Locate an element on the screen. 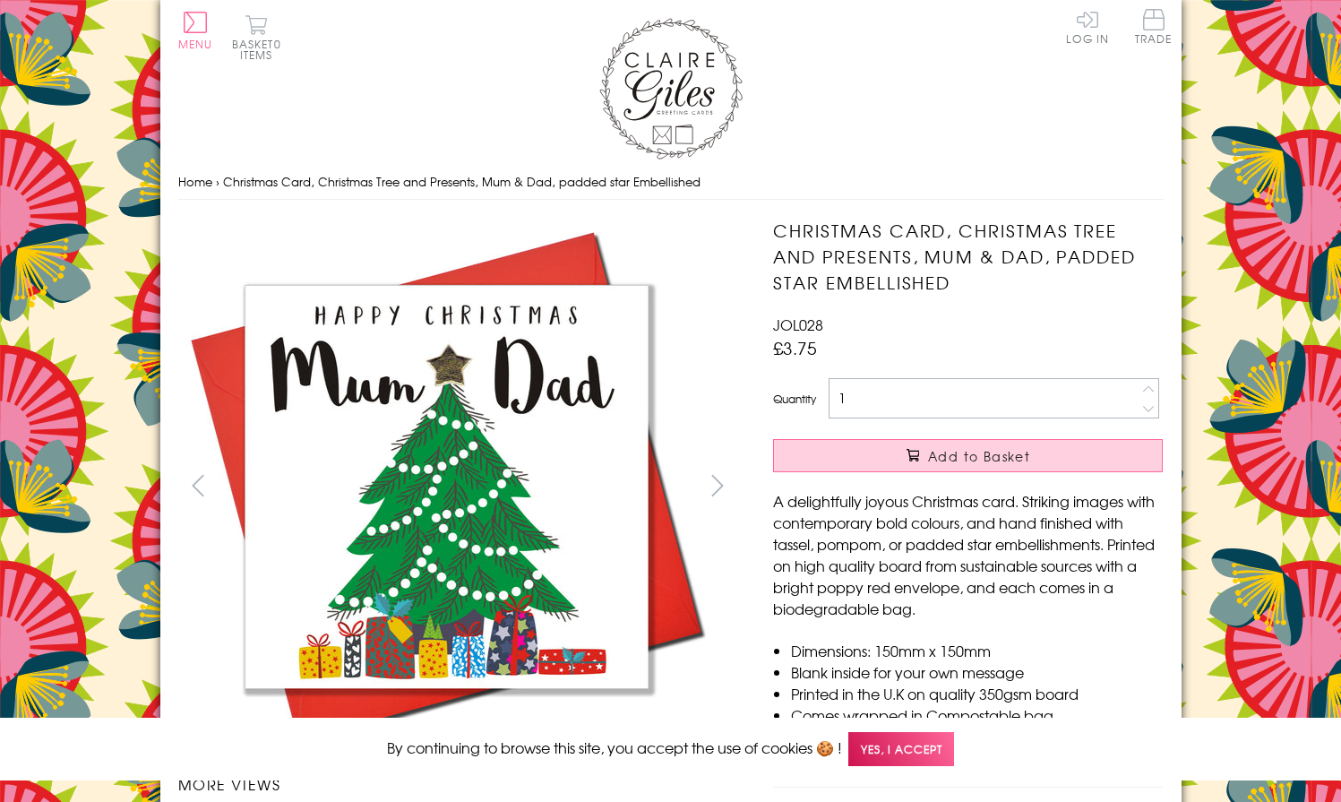  span: Add to Basket is located at coordinates (979, 456).